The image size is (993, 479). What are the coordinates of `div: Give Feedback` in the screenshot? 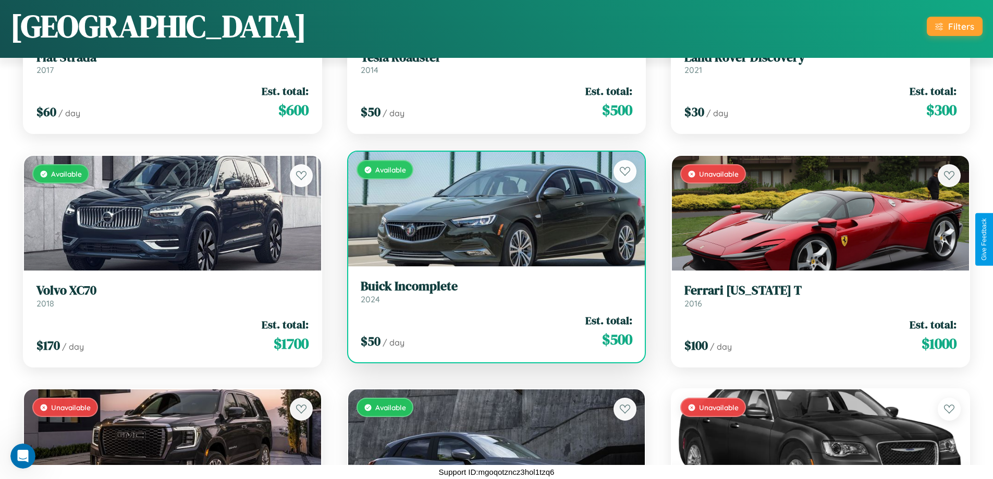 It's located at (984, 239).